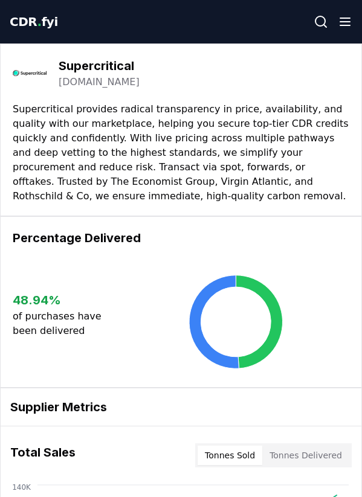 The width and height of the screenshot is (362, 497). Describe the element at coordinates (181, 238) in the screenshot. I see `h3: Percentage Delivered` at that location.